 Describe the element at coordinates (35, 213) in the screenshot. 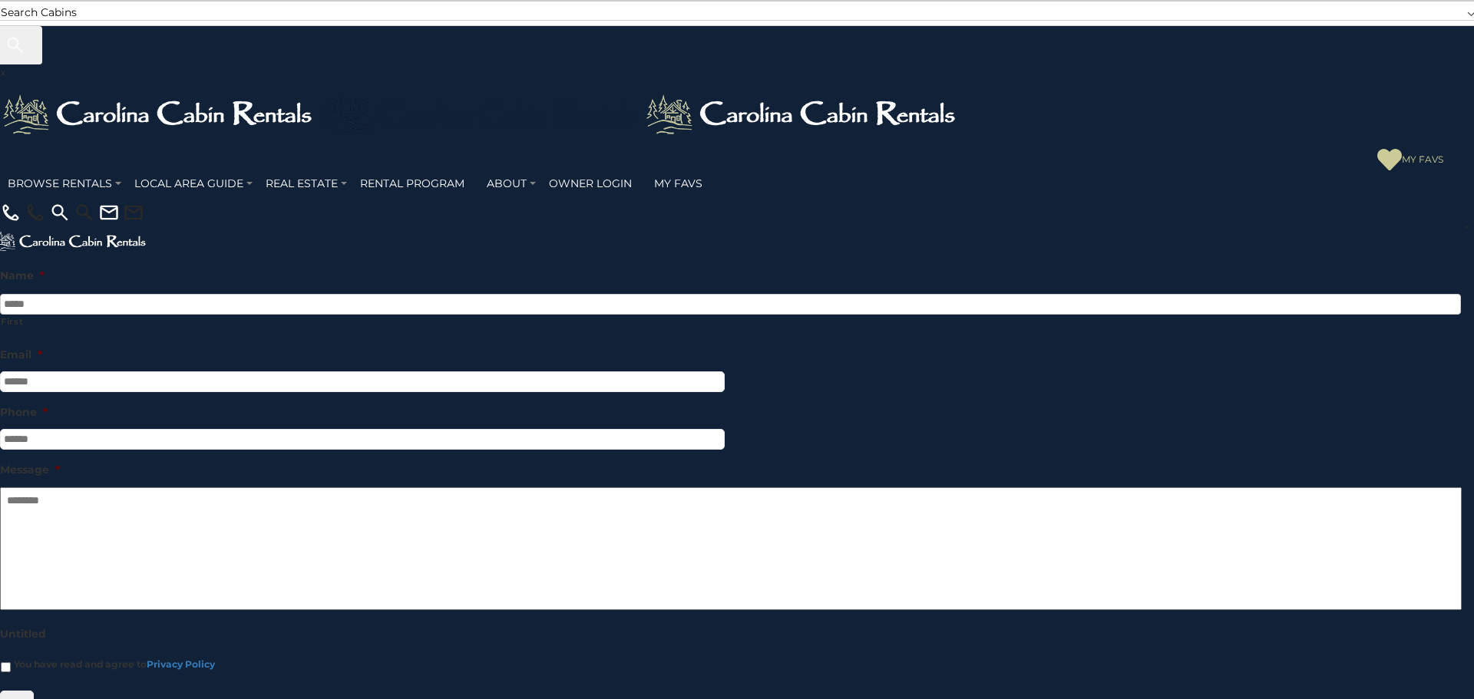

I see `img: phone-regular-black.png` at that location.